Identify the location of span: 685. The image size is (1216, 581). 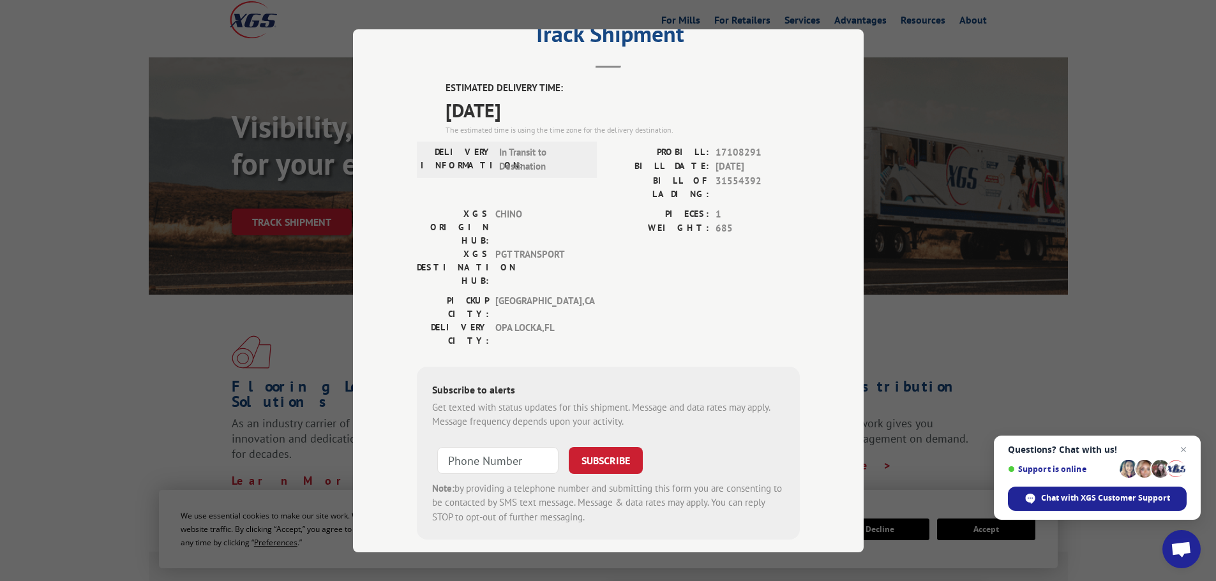
(758, 228).